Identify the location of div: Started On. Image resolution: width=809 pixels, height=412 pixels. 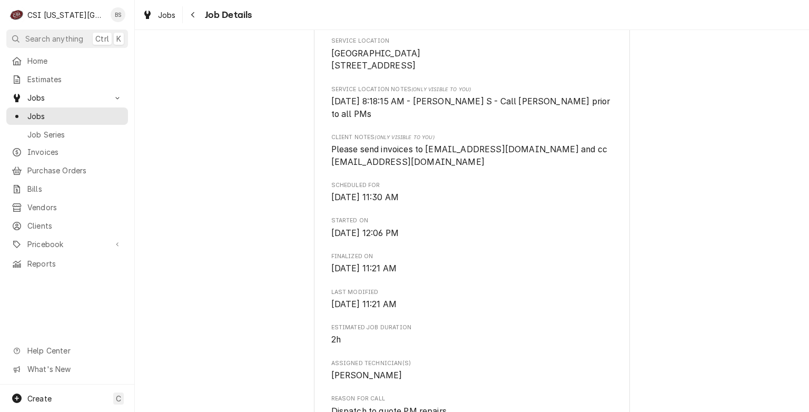
(472, 228).